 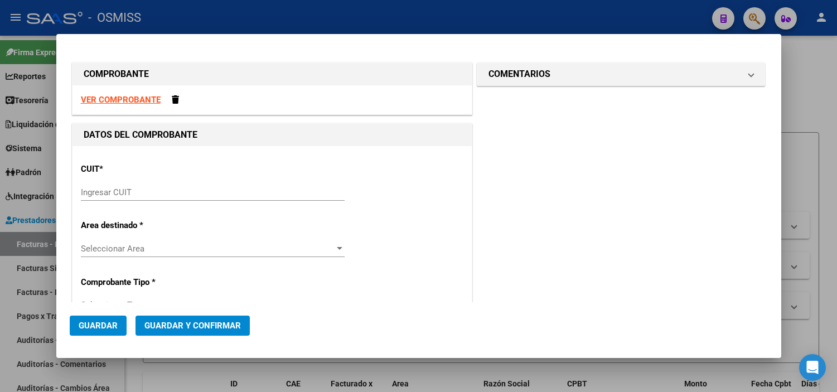 What do you see at coordinates (120, 100) in the screenshot?
I see `a: VER COMPROBANTE` at bounding box center [120, 100].